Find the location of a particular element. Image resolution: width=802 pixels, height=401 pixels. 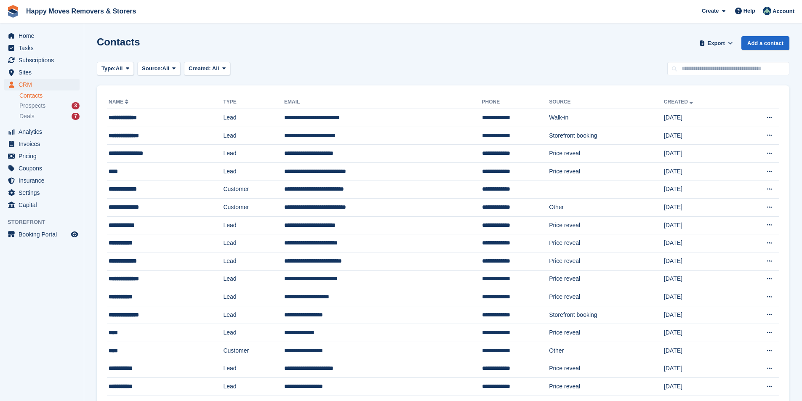

div: 3 is located at coordinates (75, 106).